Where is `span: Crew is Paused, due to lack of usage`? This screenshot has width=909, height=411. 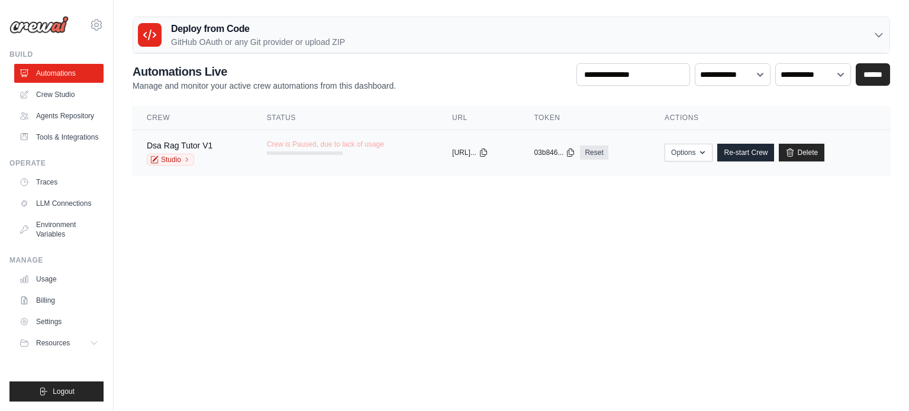 span: Crew is Paused, due to lack of usage is located at coordinates (325, 144).